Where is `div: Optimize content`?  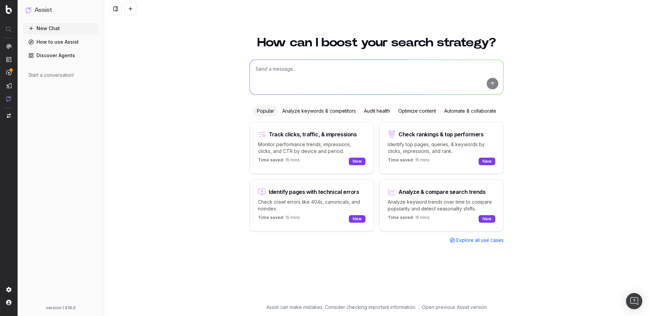 div: Optimize content is located at coordinates (417, 111).